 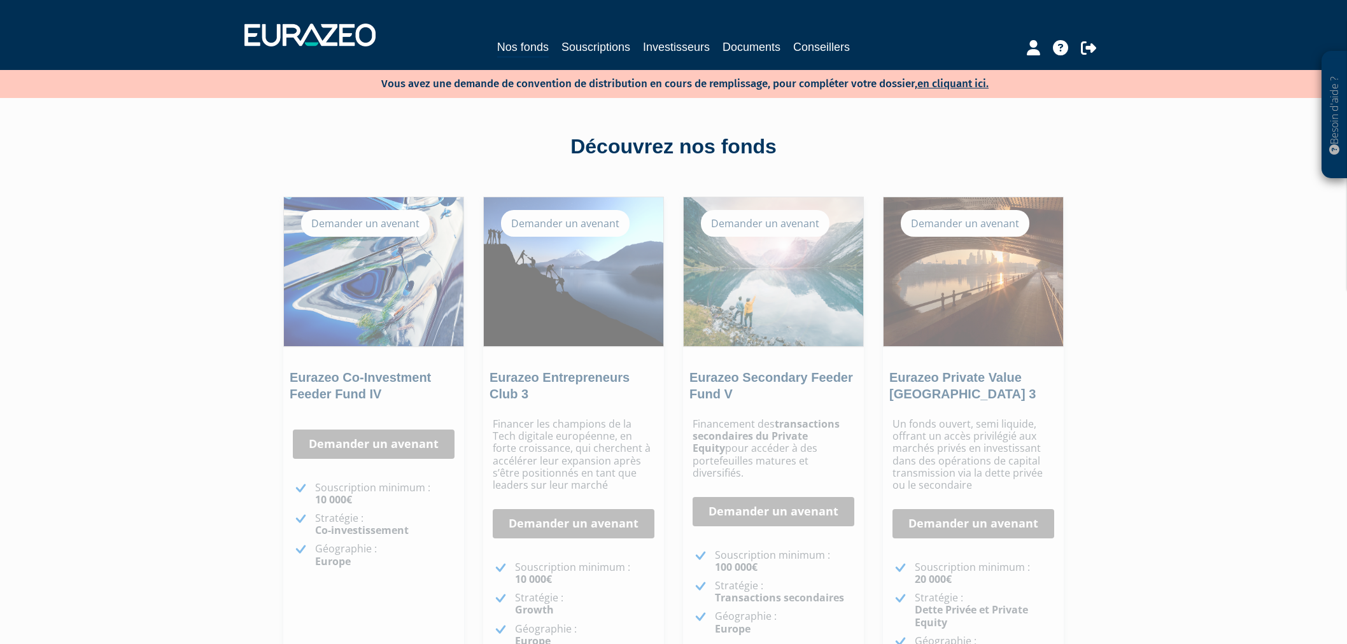 What do you see at coordinates (771, 386) in the screenshot?
I see `a: Eurazeo Secondary Feeder Fund V` at bounding box center [771, 386].